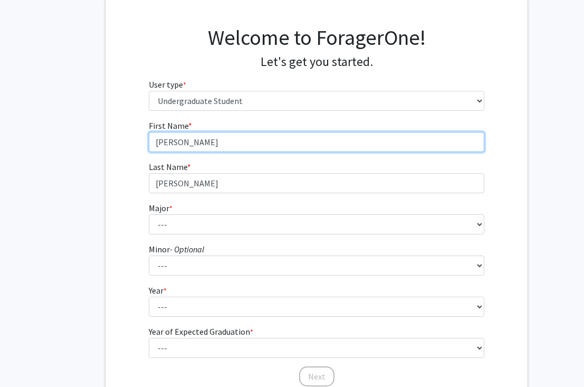 This screenshot has width=584, height=387. I want to click on h1: Welcome to ForagerOne!, so click(317, 37).